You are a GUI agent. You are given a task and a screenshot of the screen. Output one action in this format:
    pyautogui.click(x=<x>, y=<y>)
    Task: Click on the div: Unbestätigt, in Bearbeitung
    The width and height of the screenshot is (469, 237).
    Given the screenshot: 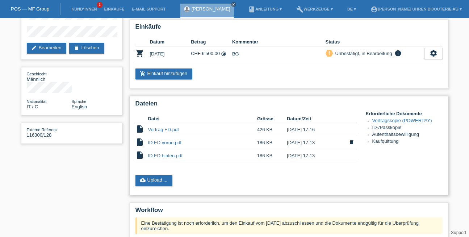 What is the action you would take?
    pyautogui.click(x=363, y=53)
    